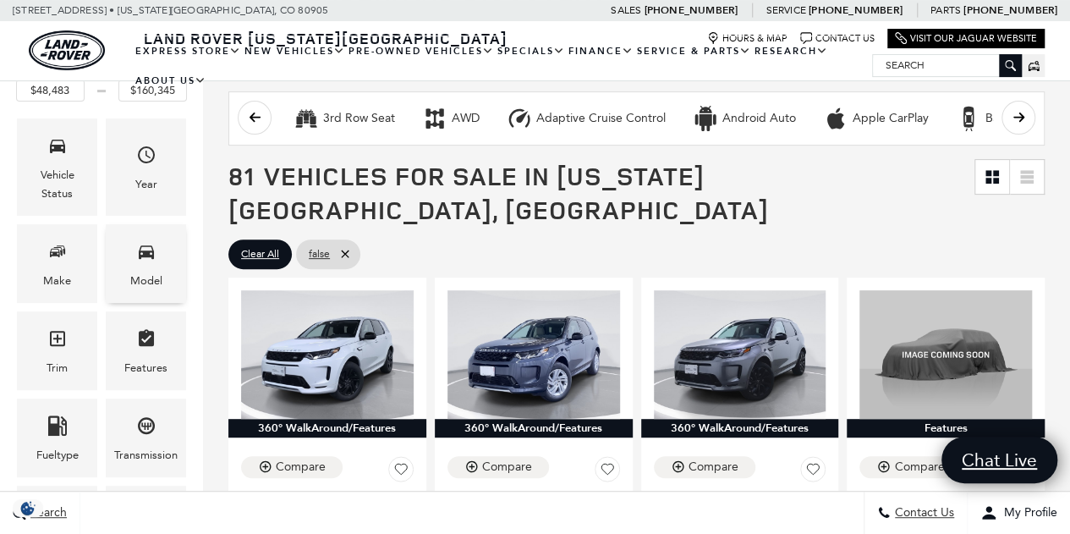  I want to click on a: EXPRESS STORE, so click(188, 51).